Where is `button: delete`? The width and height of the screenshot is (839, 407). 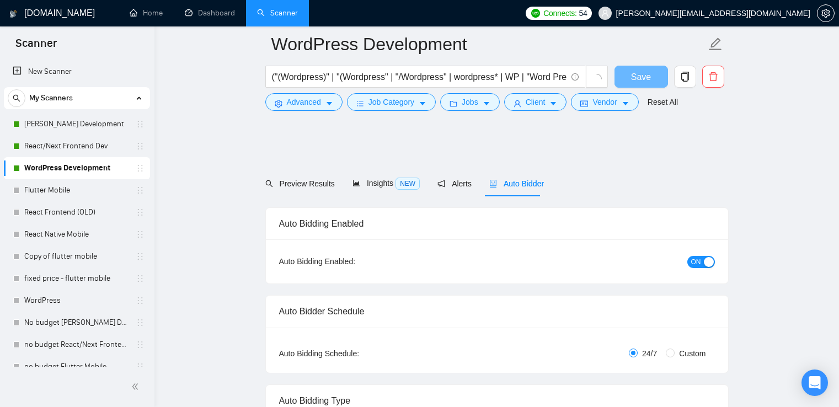
button: delete is located at coordinates (713, 77).